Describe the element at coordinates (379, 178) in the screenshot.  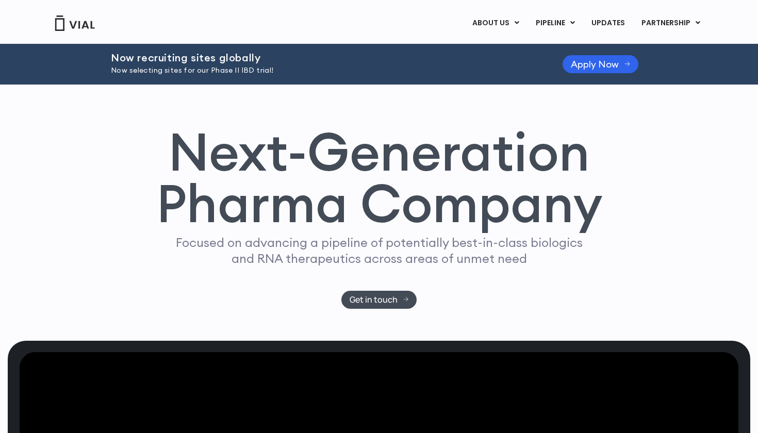
I see `h1: Next-Generation Pharma Company` at that location.